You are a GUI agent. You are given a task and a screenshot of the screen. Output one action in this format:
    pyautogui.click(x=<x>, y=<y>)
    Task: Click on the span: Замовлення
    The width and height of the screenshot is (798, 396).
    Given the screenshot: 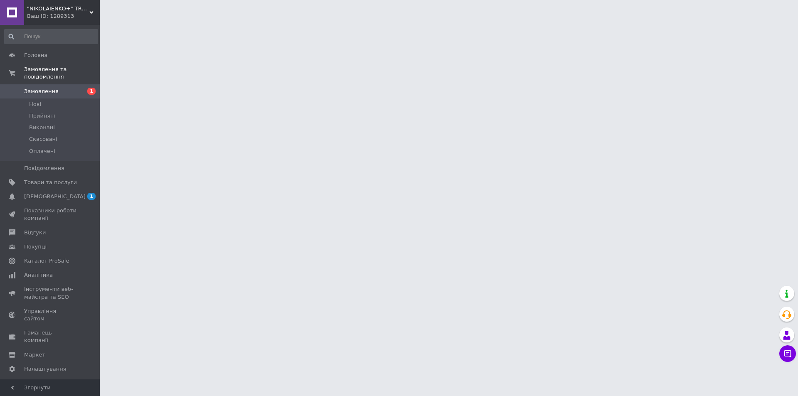 What is the action you would take?
    pyautogui.click(x=41, y=91)
    